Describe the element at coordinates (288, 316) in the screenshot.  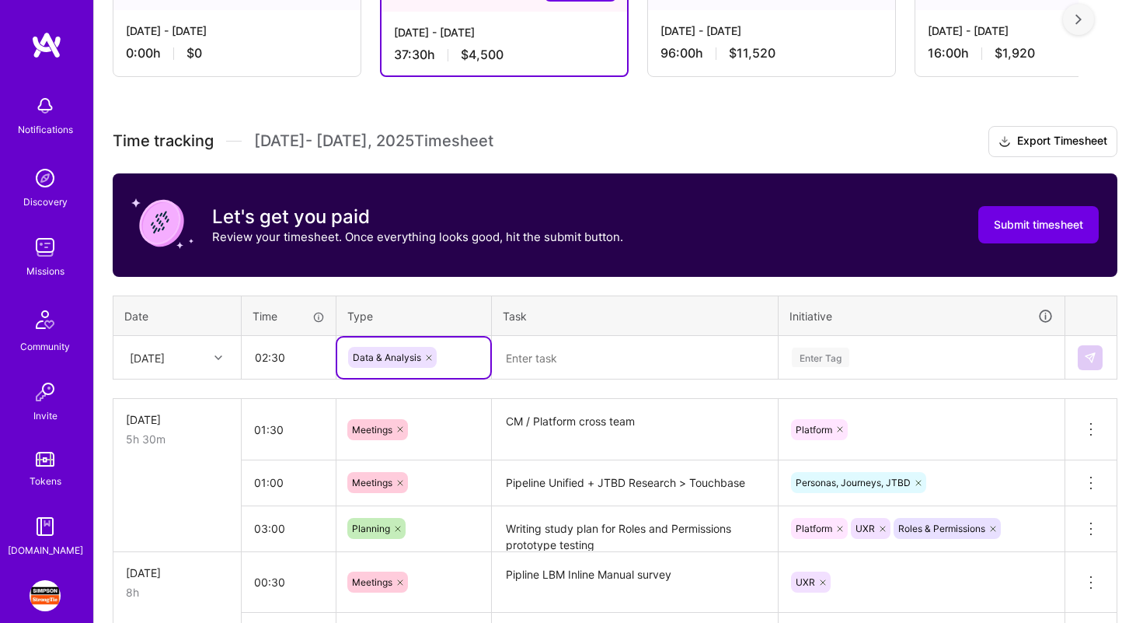
I see `div: Time` at that location.